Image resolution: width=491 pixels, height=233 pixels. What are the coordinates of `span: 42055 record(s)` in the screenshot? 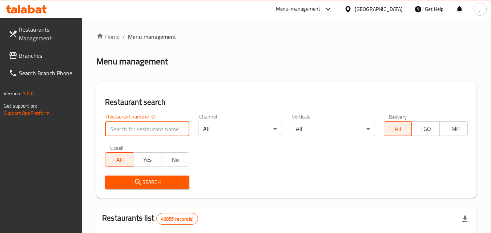 It's located at (177, 219).